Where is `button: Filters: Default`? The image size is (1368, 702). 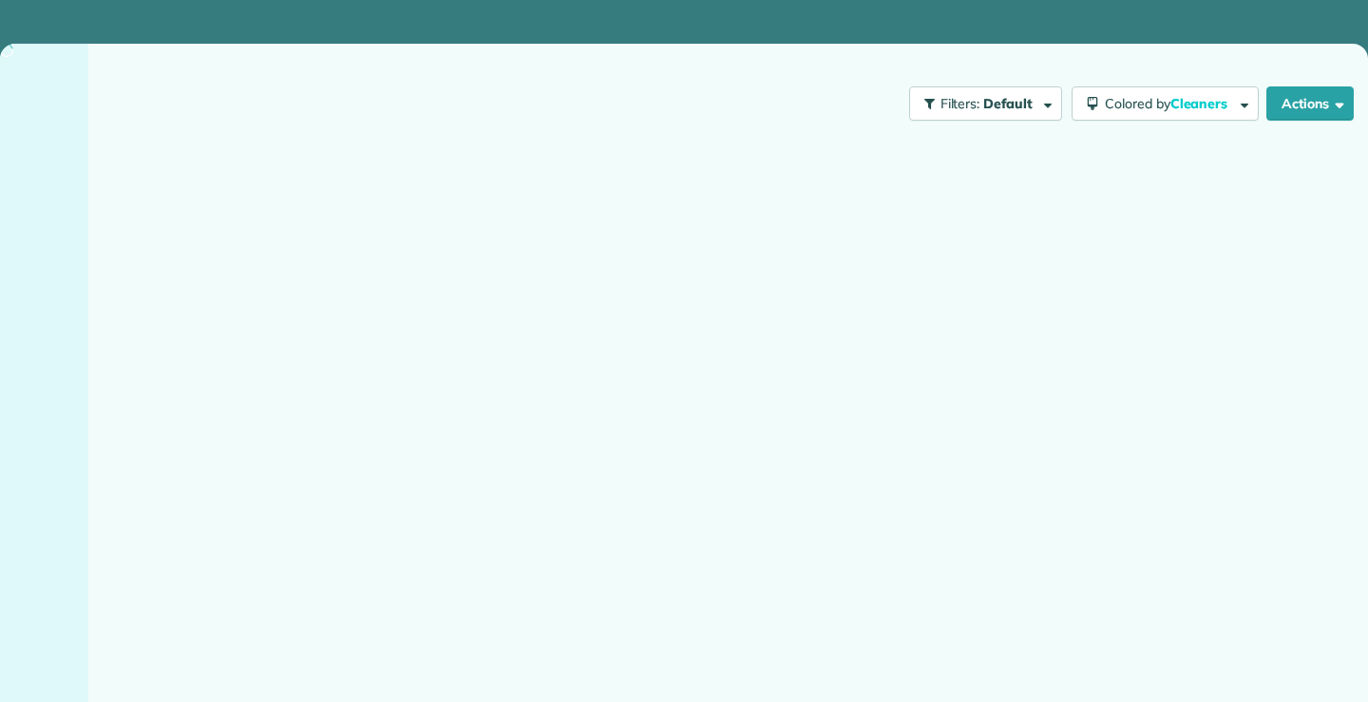 button: Filters: Default is located at coordinates (985, 104).